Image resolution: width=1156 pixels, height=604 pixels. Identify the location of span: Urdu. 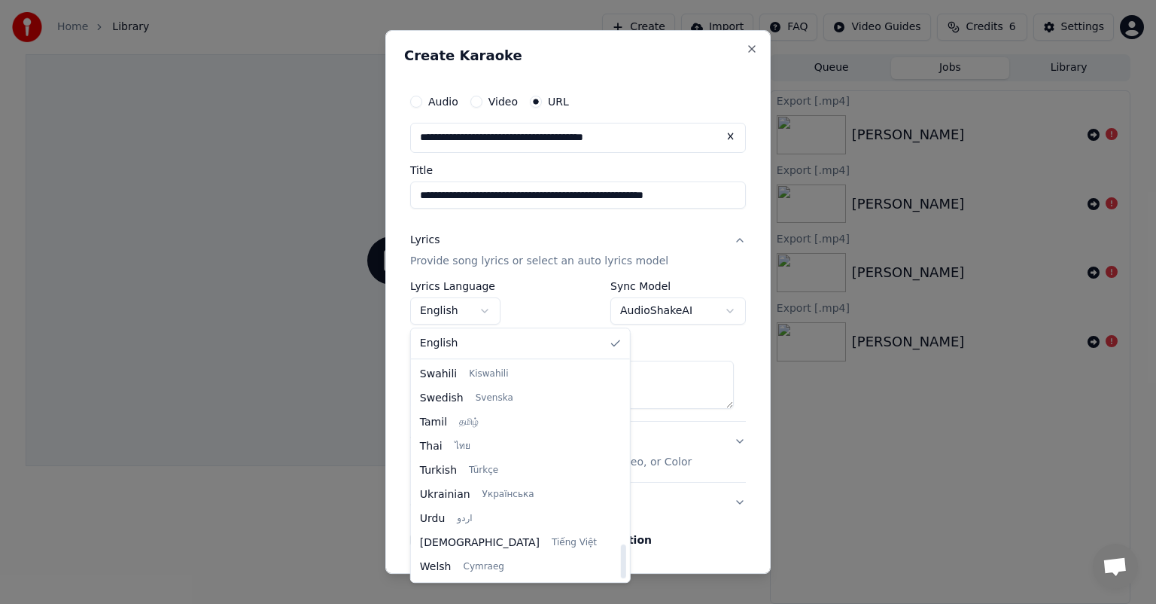
(433, 519).